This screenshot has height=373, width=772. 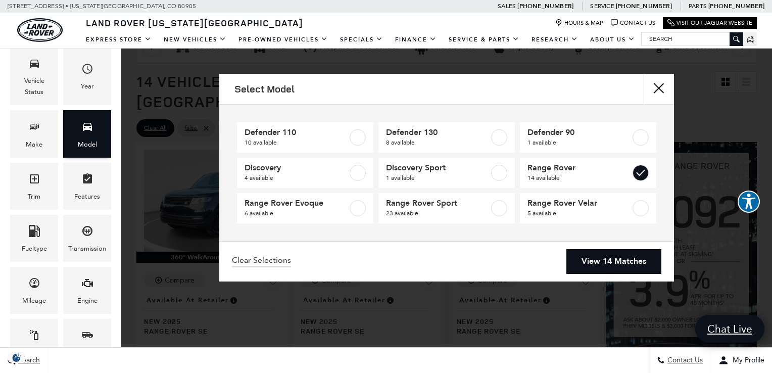 I want to click on button: close, so click(x=659, y=89).